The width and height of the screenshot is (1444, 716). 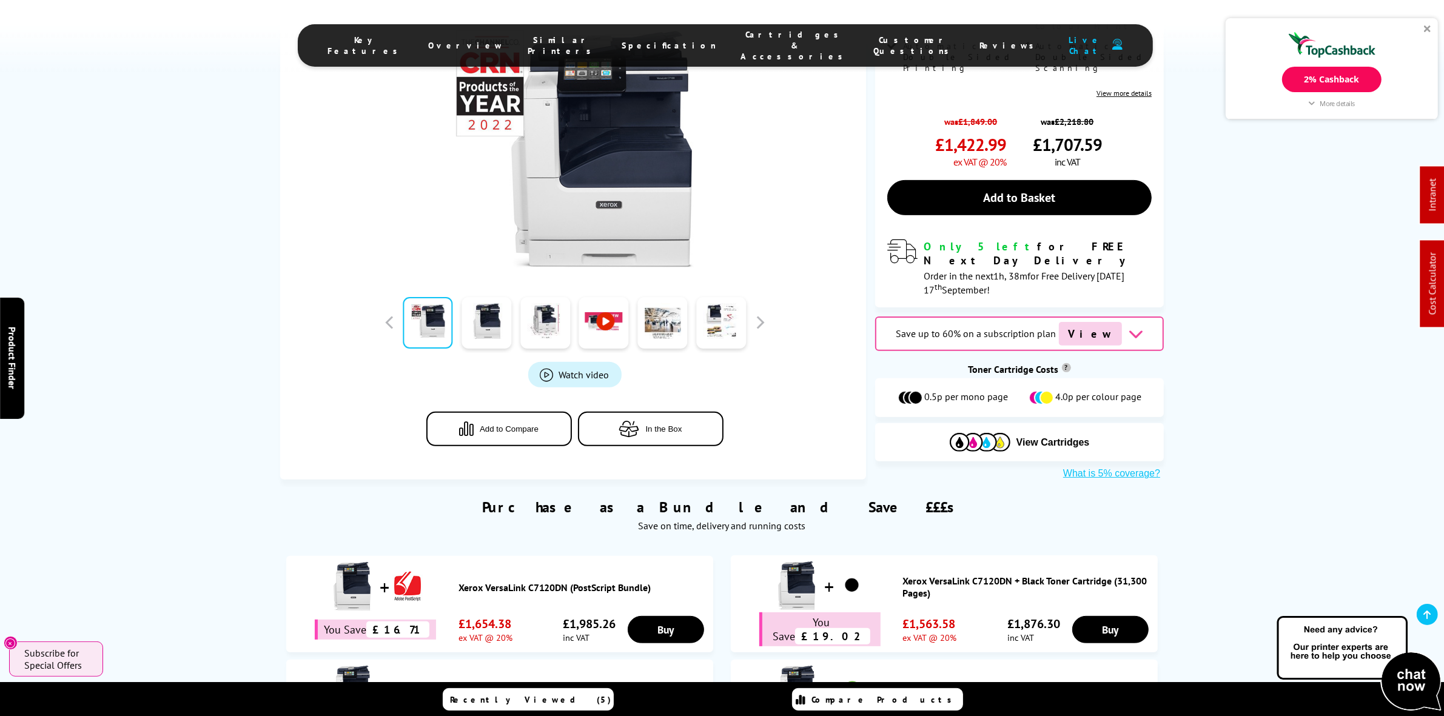 I want to click on img: Xerox VersaLink C7120DN, so click(x=575, y=149).